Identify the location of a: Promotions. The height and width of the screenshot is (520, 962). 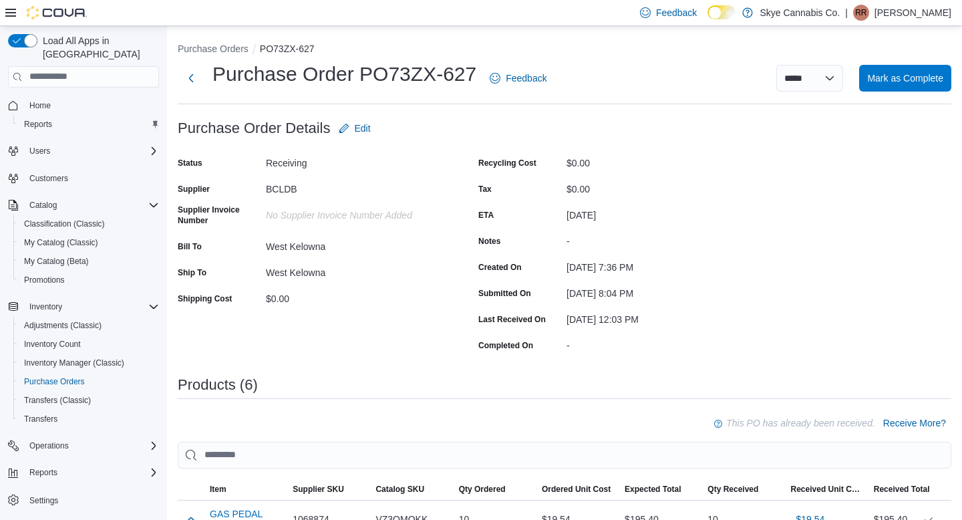
(44, 280).